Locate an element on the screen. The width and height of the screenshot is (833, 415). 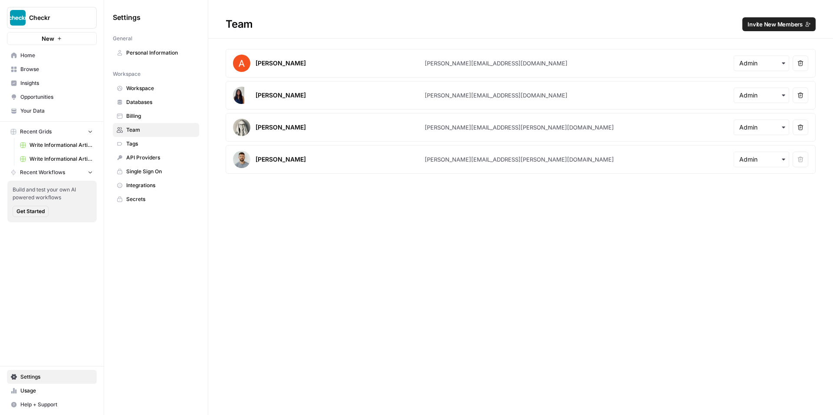
a: Databases is located at coordinates (156, 102).